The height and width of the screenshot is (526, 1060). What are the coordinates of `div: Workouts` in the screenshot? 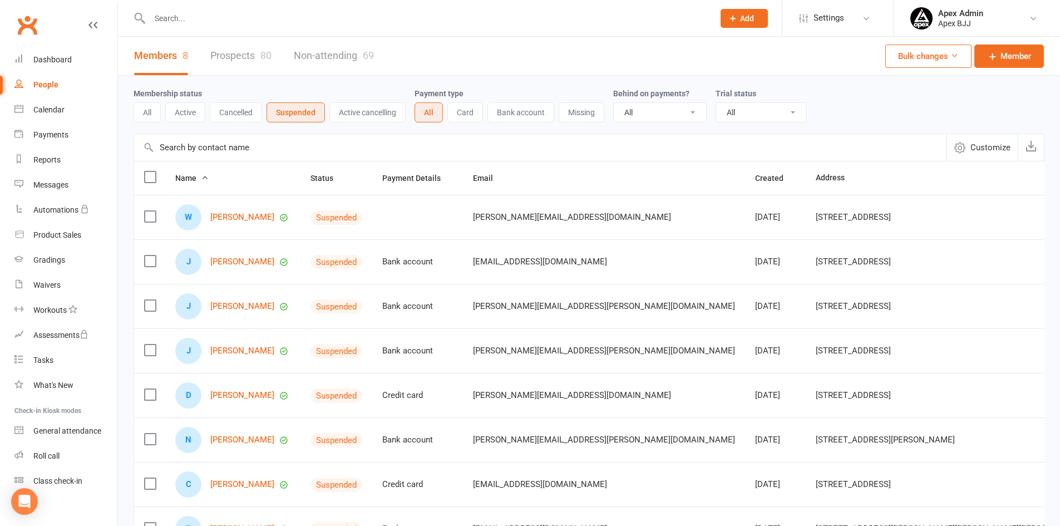 It's located at (50, 310).